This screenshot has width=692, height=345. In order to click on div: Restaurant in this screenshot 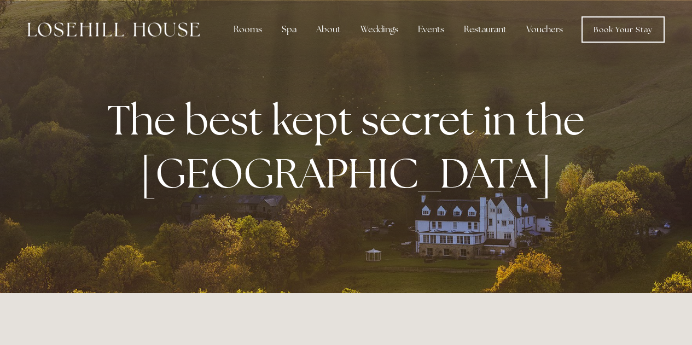, I will do `click(485, 30)`.